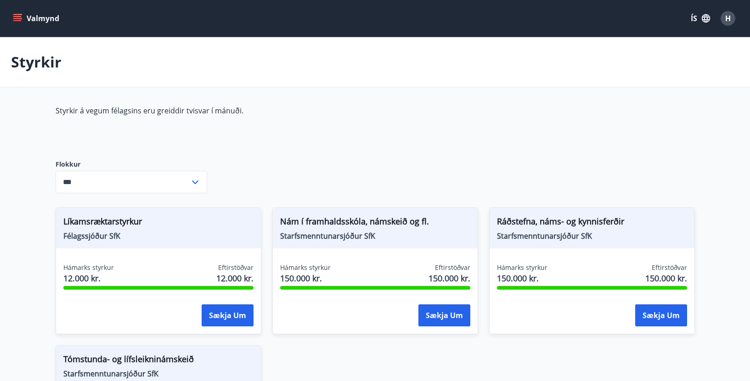  I want to click on button: menu, so click(37, 18).